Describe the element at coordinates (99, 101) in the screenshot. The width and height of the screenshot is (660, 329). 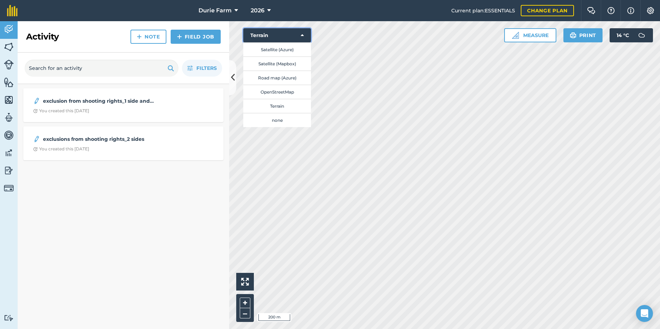
I see `strong: exclusion from shooting rights_1 side and properties` at that location.